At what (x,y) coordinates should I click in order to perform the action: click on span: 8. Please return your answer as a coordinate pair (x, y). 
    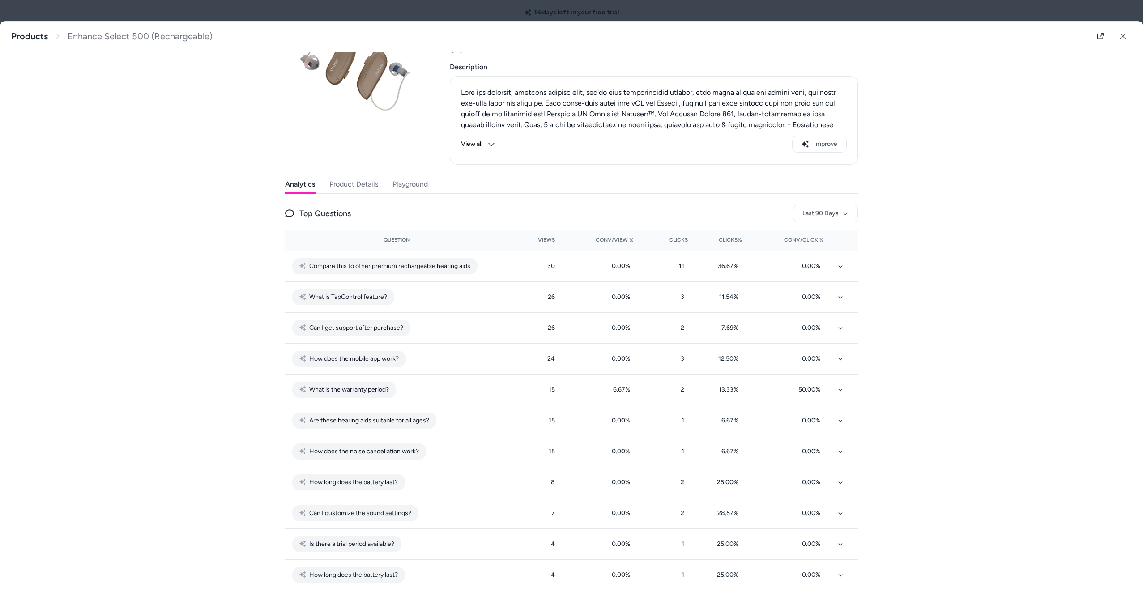
    Looking at the image, I should click on (553, 482).